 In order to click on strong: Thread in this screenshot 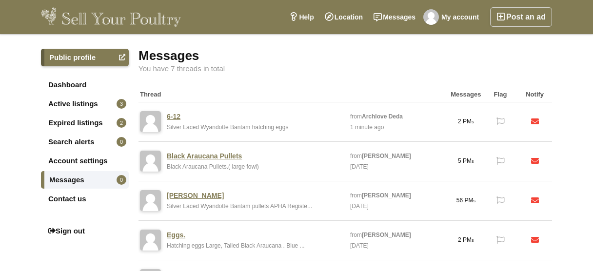, I will do `click(150, 94)`.